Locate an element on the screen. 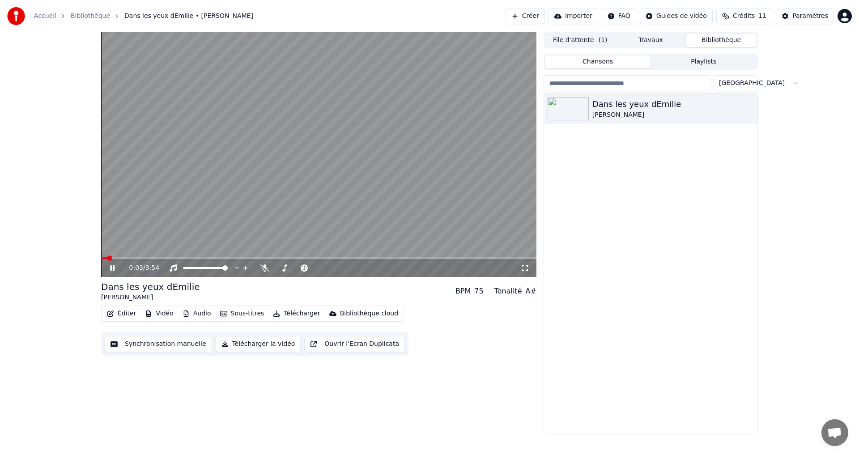  a: Accueil is located at coordinates (45, 16).